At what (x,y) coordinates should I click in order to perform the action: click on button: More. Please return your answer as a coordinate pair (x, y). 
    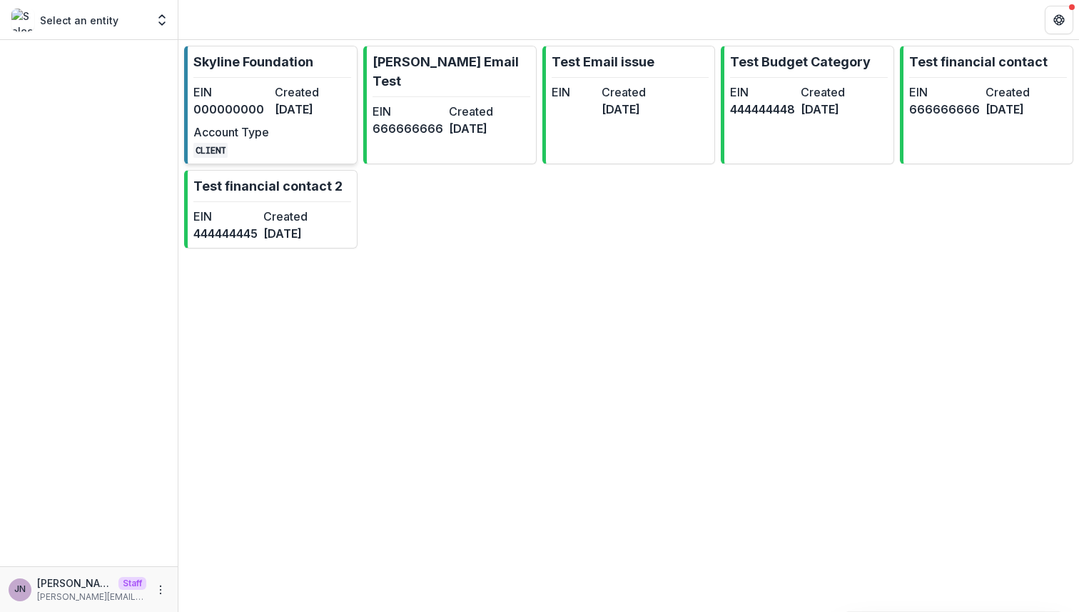
    Looking at the image, I should click on (161, 590).